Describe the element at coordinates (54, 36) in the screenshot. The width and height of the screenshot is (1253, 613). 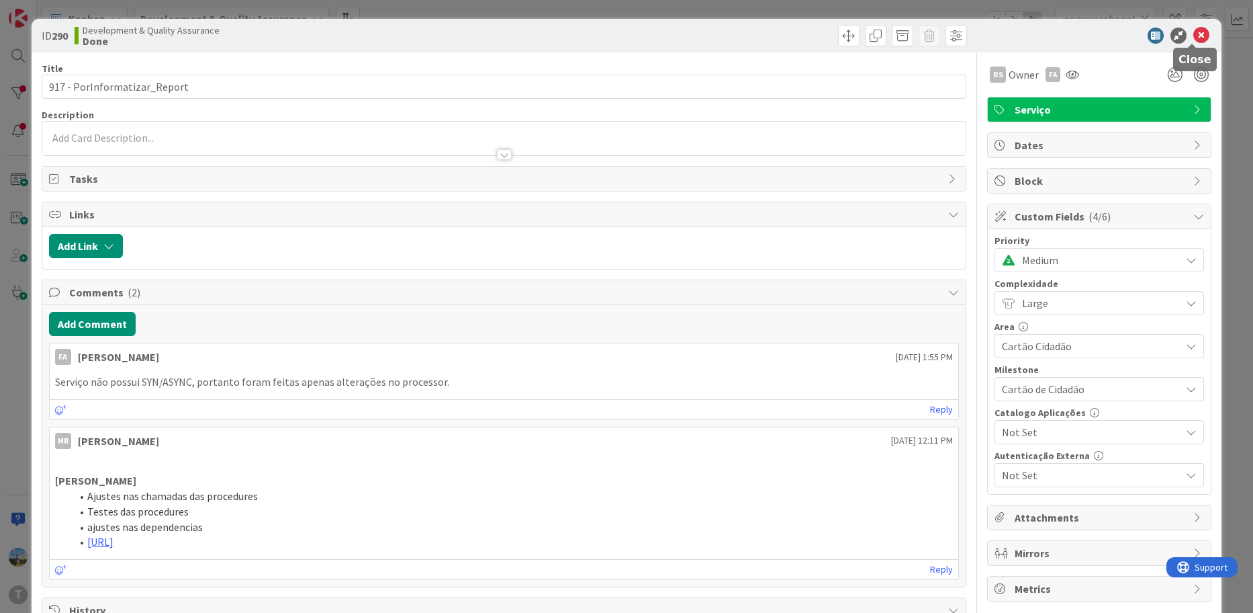
I see `span: ID` at that location.